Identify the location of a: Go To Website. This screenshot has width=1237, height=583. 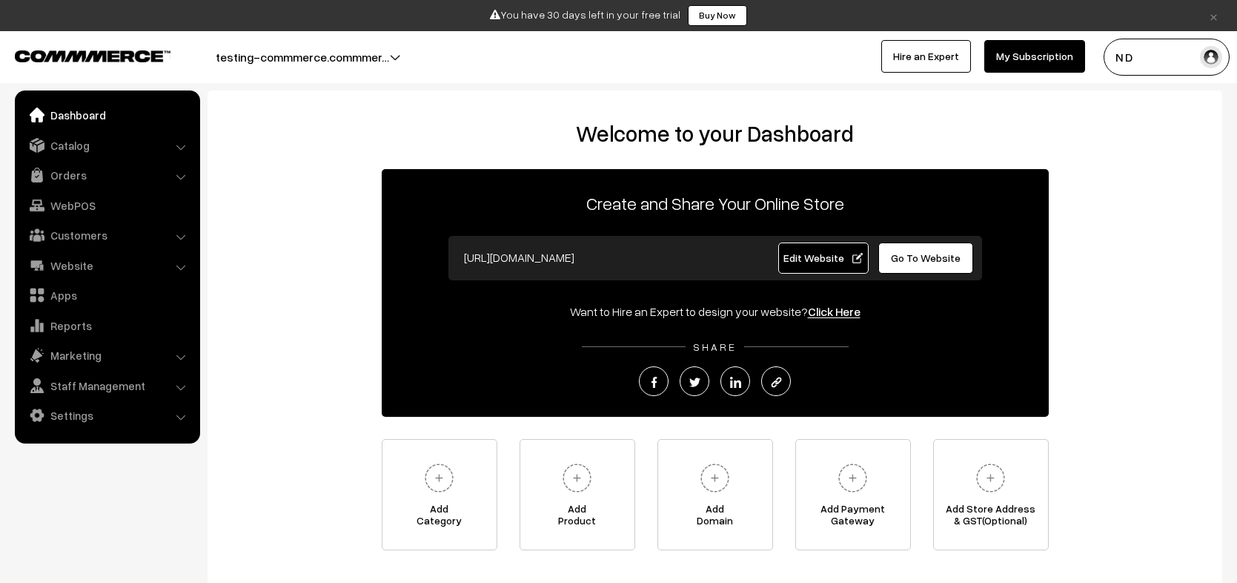
(926, 258).